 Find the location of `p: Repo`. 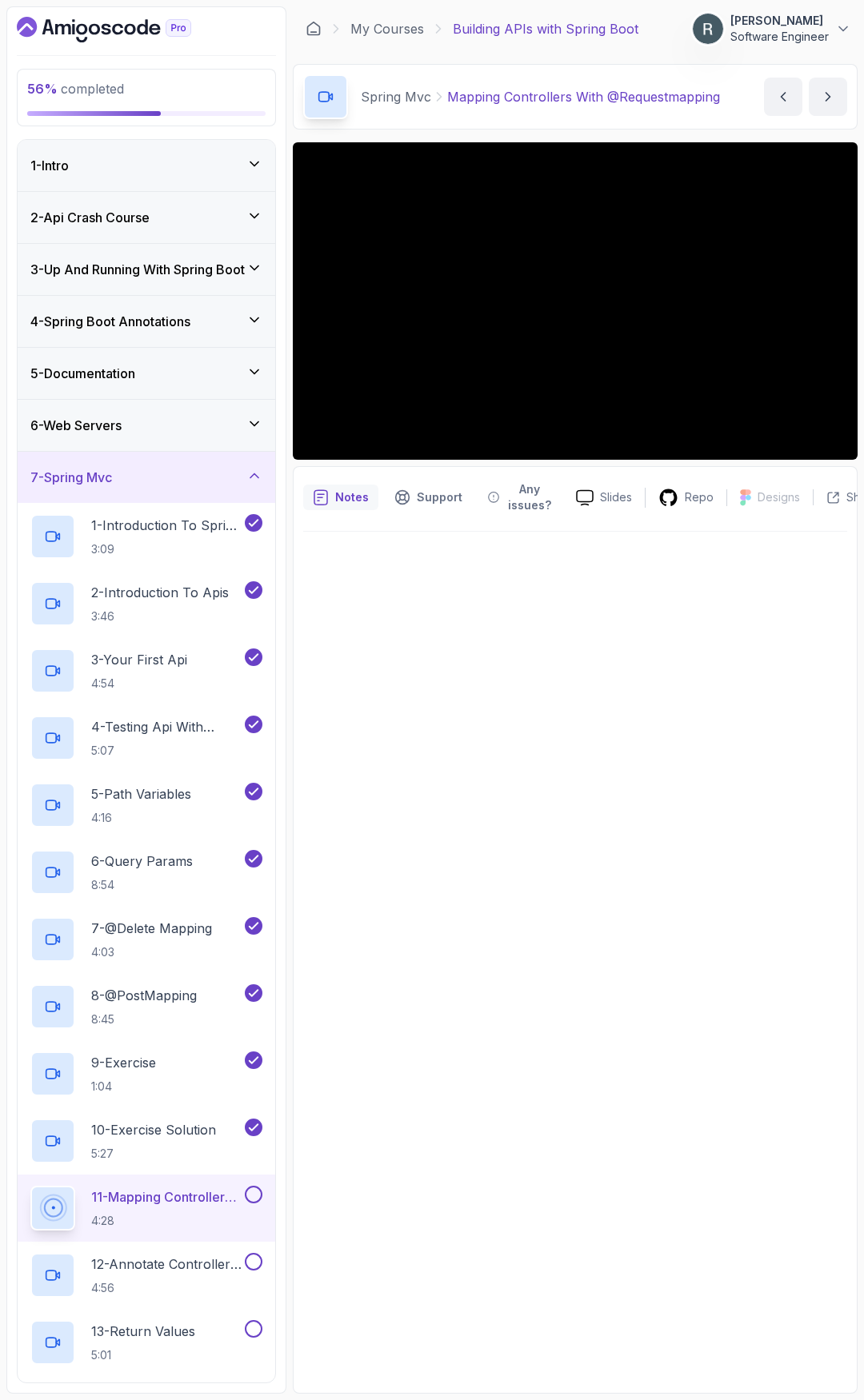

p: Repo is located at coordinates (699, 498).